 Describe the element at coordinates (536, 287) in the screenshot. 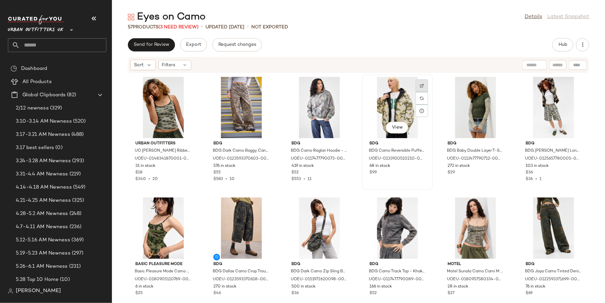

I see `span: 76 in stock` at that location.